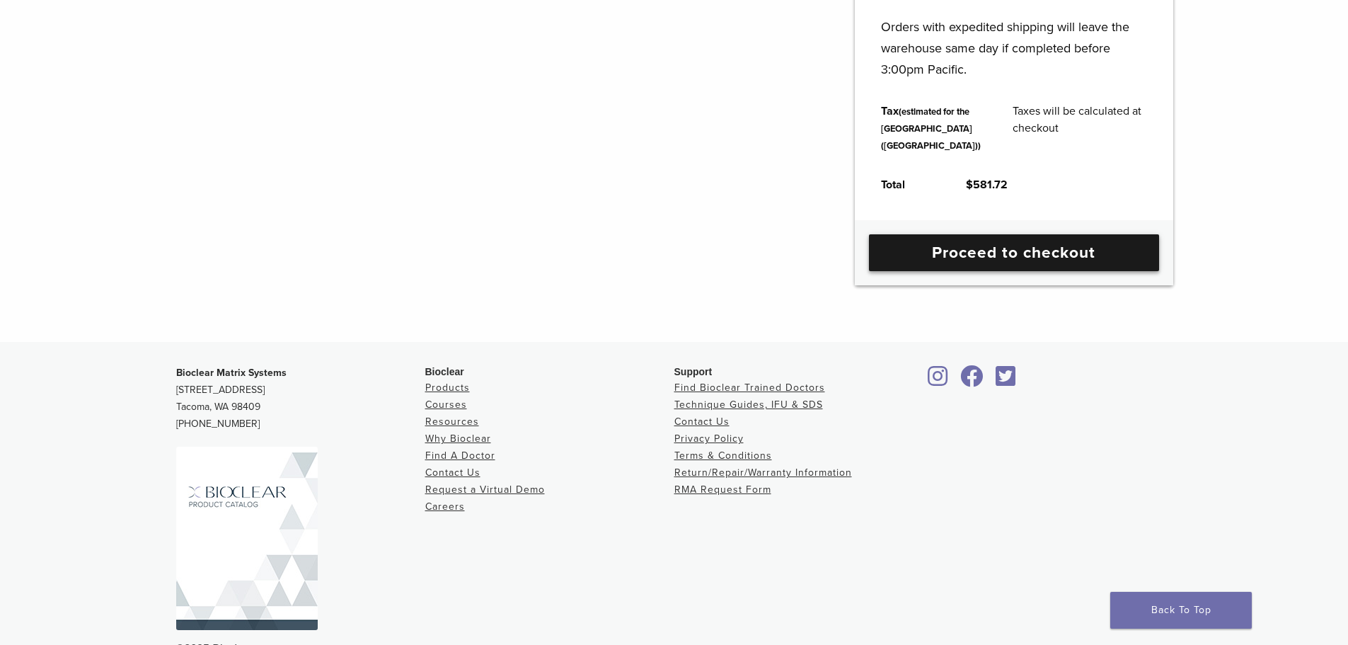 Image resolution: width=1348 pixels, height=645 pixels. Describe the element at coordinates (1181, 610) in the screenshot. I see `a: Back To Top` at that location.